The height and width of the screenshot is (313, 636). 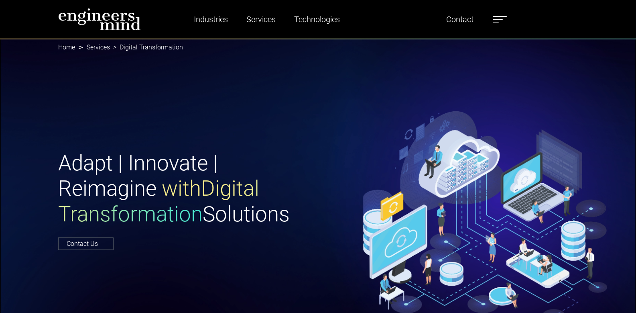 What do you see at coordinates (147, 47) in the screenshot?
I see `li: Digital Transformation` at bounding box center [147, 47].